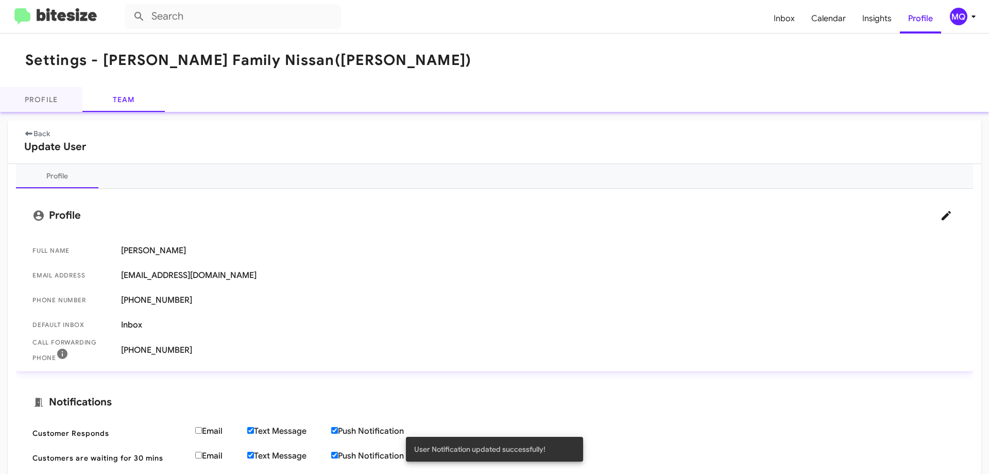  I want to click on a: Team, so click(124, 99).